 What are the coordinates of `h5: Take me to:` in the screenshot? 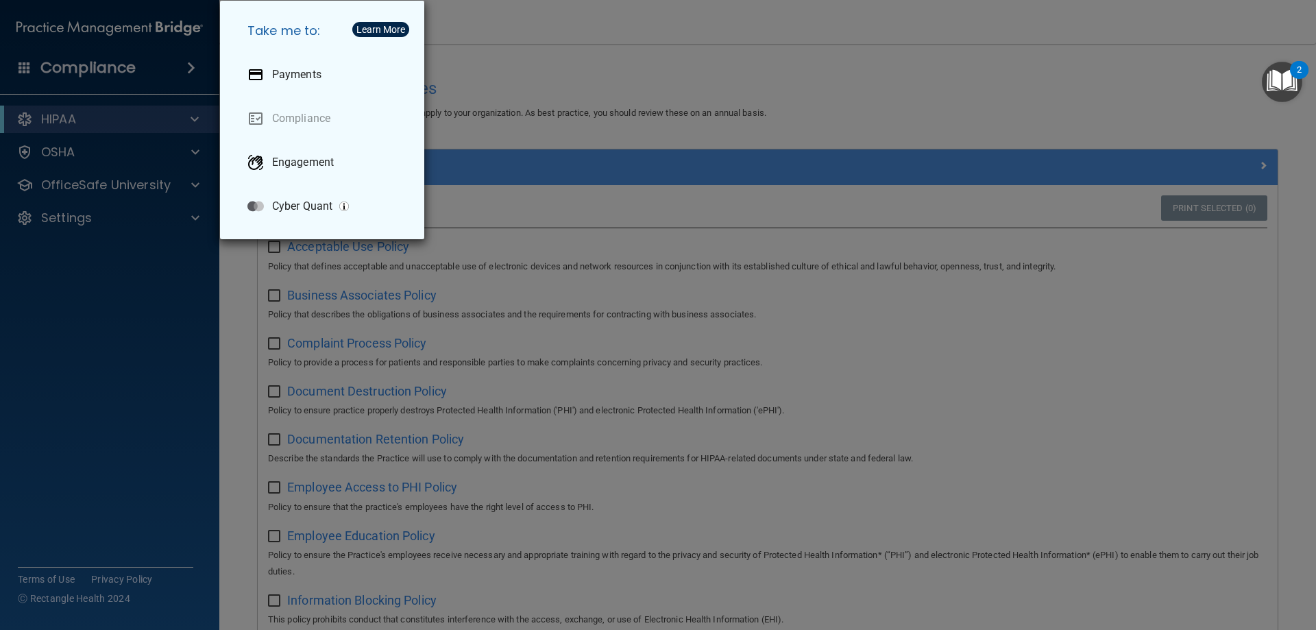 It's located at (325, 31).